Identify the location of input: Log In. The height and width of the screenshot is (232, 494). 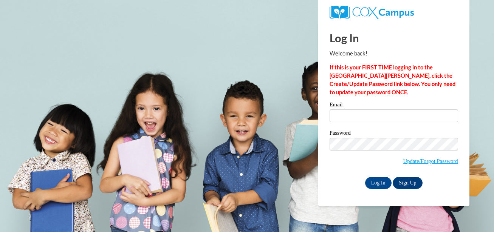
(378, 183).